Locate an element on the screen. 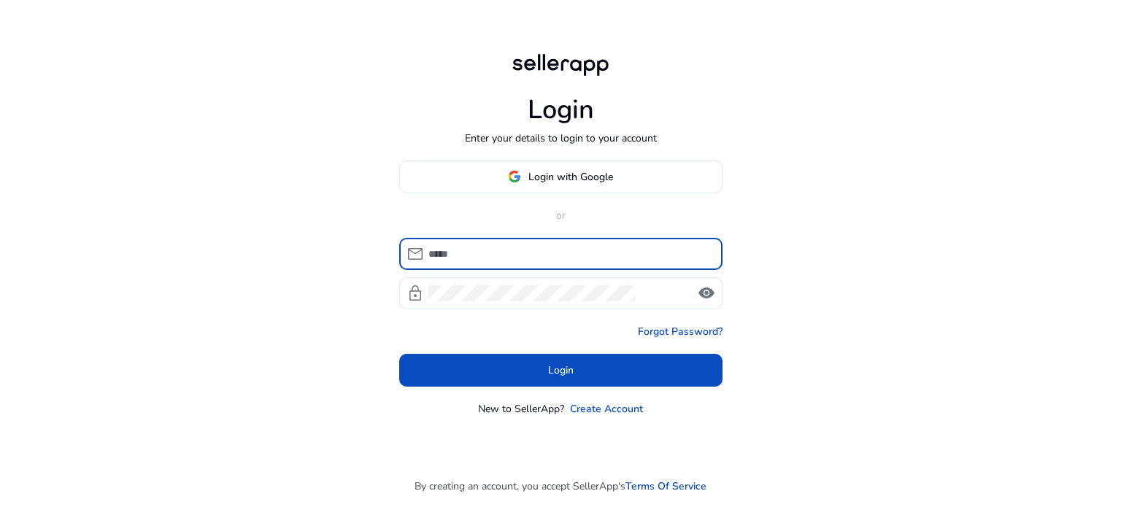  span: Login with Google is located at coordinates (571, 177).